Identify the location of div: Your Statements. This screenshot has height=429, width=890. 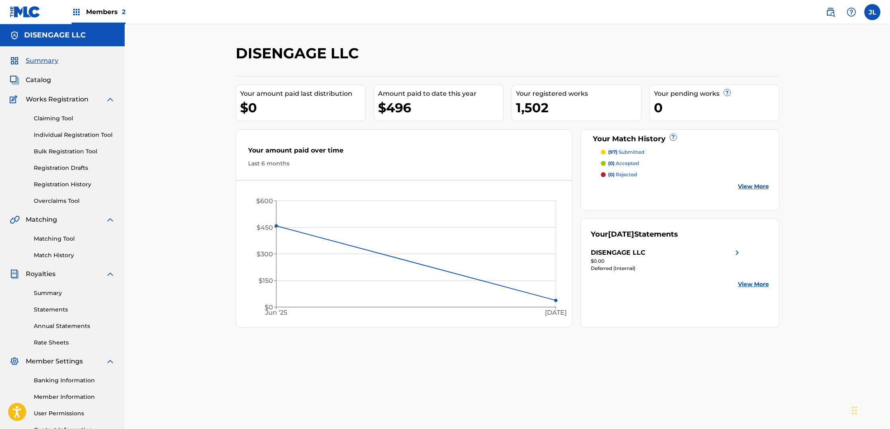
(634, 234).